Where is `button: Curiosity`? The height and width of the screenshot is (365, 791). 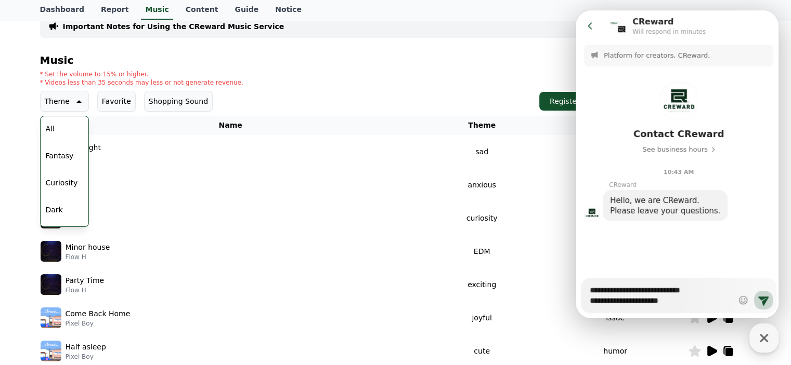
button: Curiosity is located at coordinates (62, 183).